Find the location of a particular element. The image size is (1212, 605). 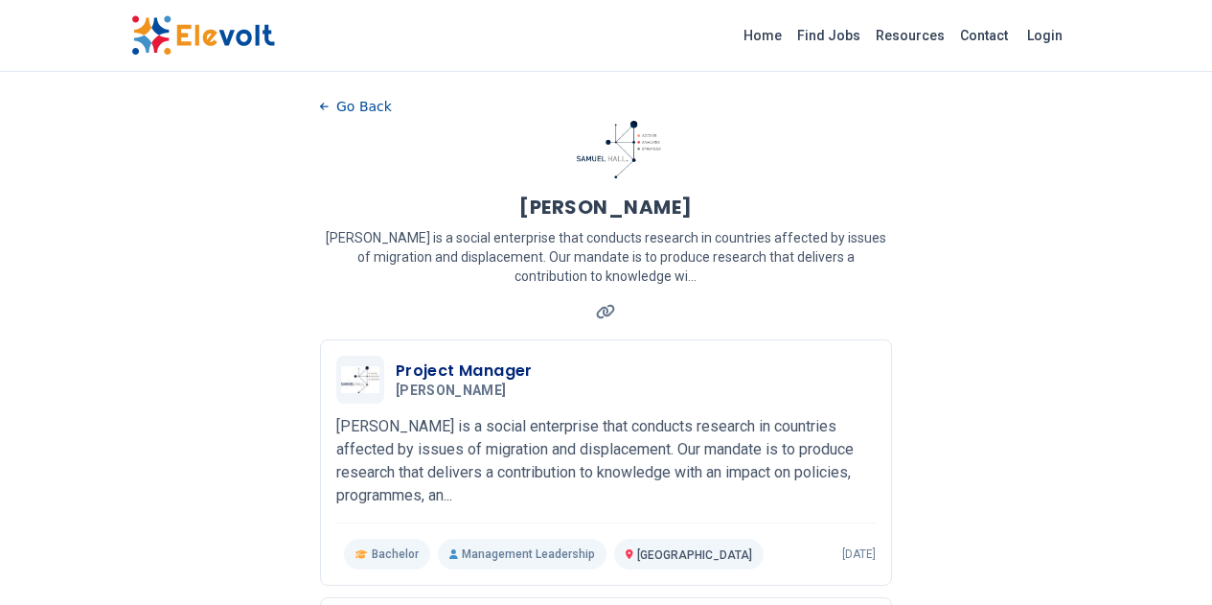

a: Login is located at coordinates (1045, 35).